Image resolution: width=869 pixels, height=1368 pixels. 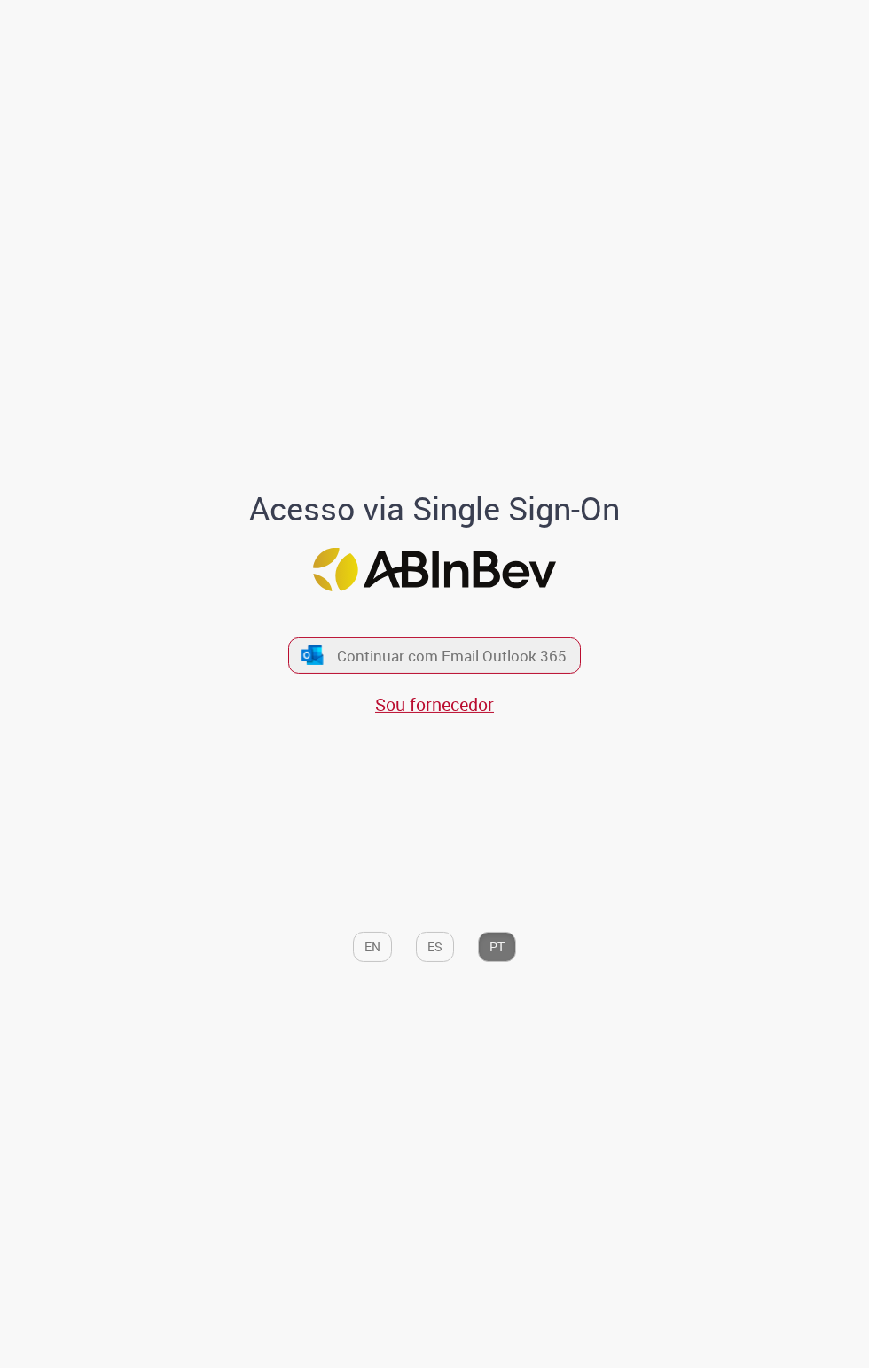 I want to click on span: Sou fornecedor, so click(x=435, y=704).